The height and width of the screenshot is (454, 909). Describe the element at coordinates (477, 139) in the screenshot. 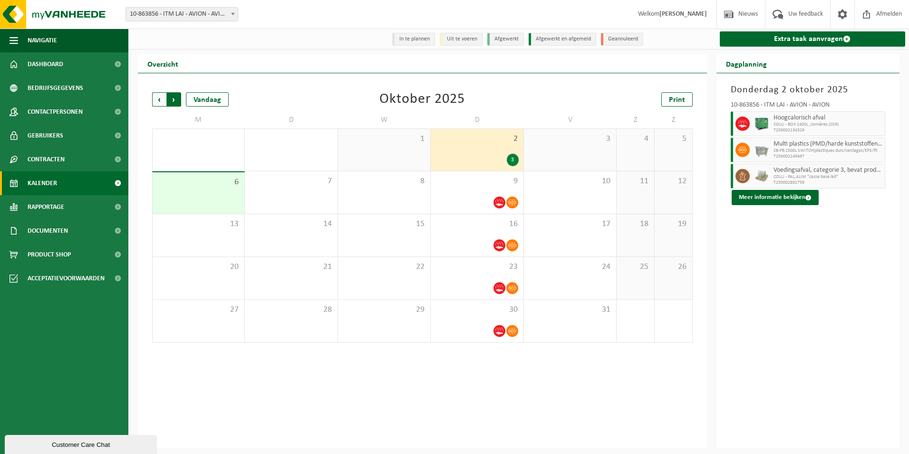

I see `span: 2` at that location.